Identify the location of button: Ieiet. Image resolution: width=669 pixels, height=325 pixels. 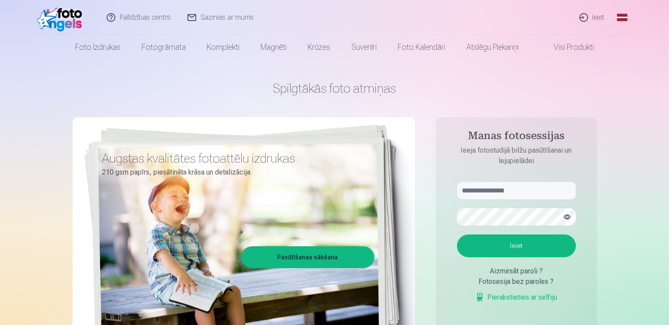
(517, 246).